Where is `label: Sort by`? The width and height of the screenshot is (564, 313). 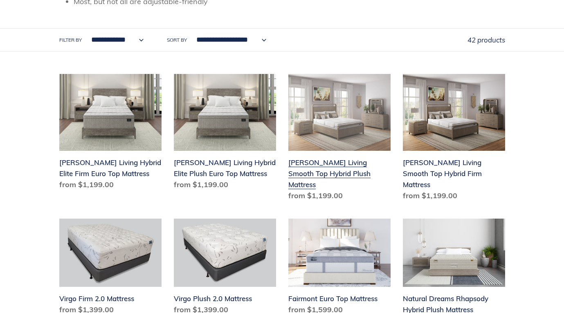 label: Sort by is located at coordinates (177, 40).